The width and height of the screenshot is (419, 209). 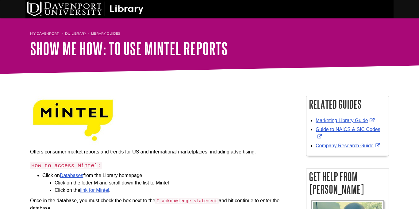 I want to click on code: I acknowledge statement, so click(x=187, y=201).